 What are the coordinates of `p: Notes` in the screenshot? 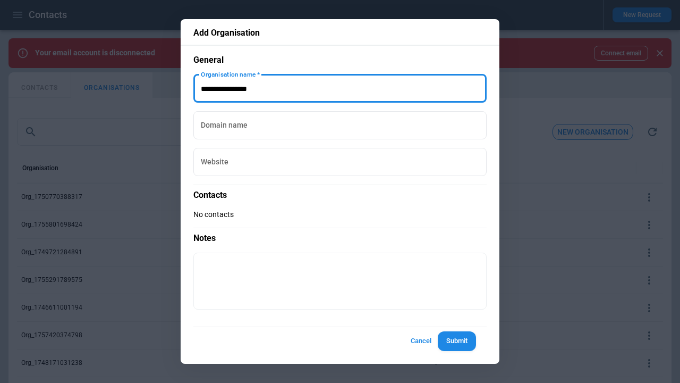 It's located at (340, 235).